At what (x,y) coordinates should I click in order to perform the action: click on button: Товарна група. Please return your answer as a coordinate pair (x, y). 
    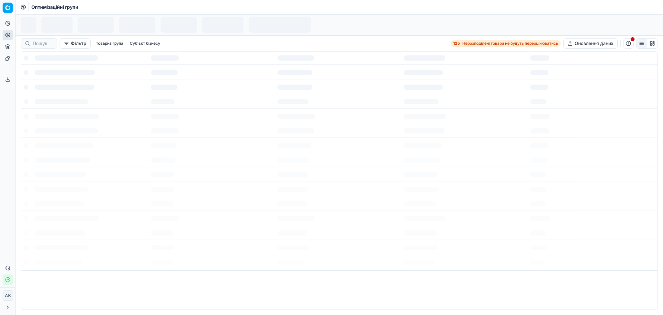
    Looking at the image, I should click on (109, 43).